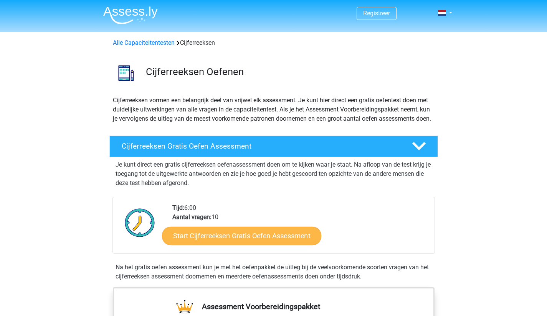  I want to click on img: cijferreeksen, so click(126, 73).